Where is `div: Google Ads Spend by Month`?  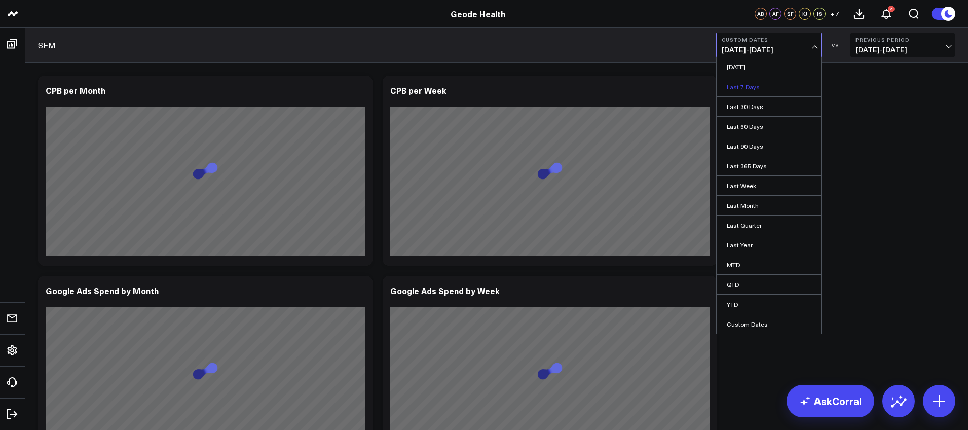 div: Google Ads Spend by Month is located at coordinates (102, 290).